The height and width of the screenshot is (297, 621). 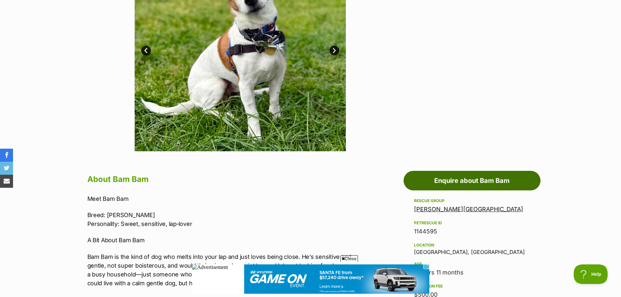 What do you see at coordinates (138, 22) in the screenshot?
I see `div: Learn more` at bounding box center [138, 22].